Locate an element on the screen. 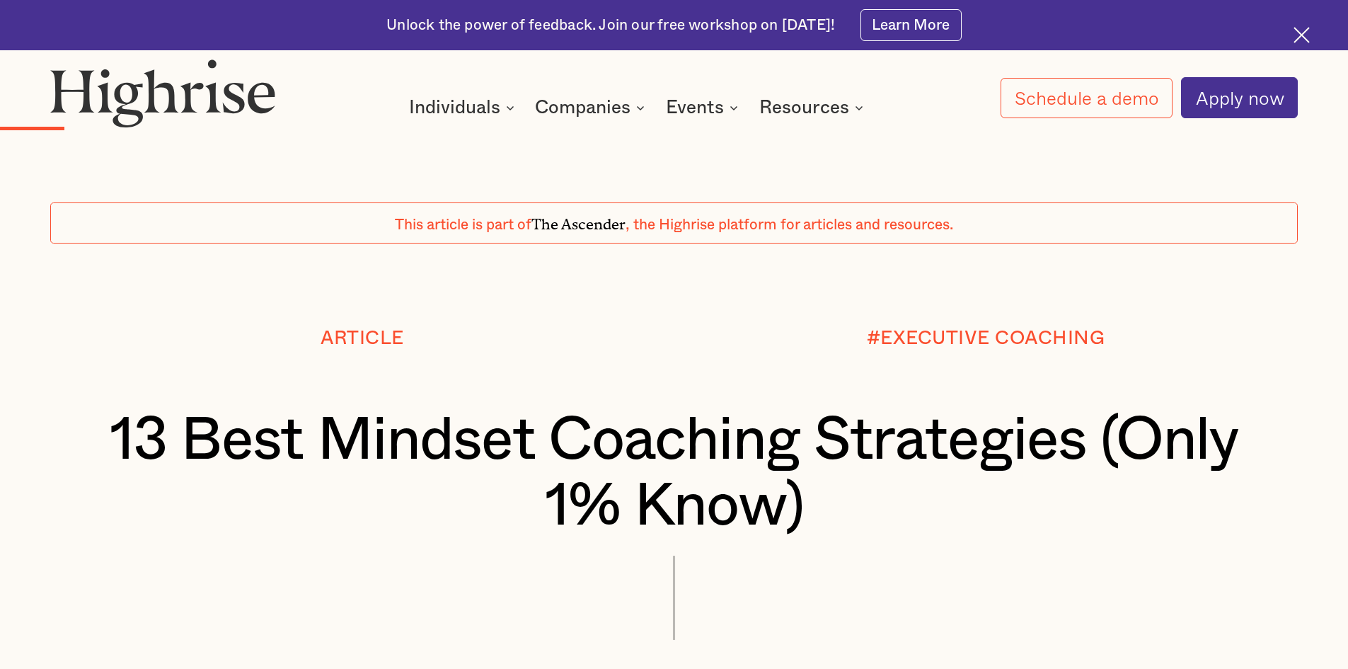 The image size is (1348, 669). img: Cross icon is located at coordinates (1302, 35).